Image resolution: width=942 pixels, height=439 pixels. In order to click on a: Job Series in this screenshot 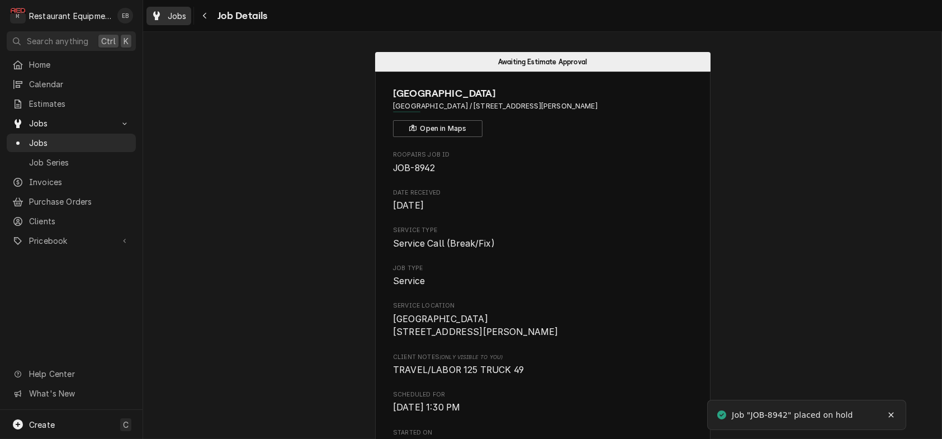, I will do `click(71, 162)`.